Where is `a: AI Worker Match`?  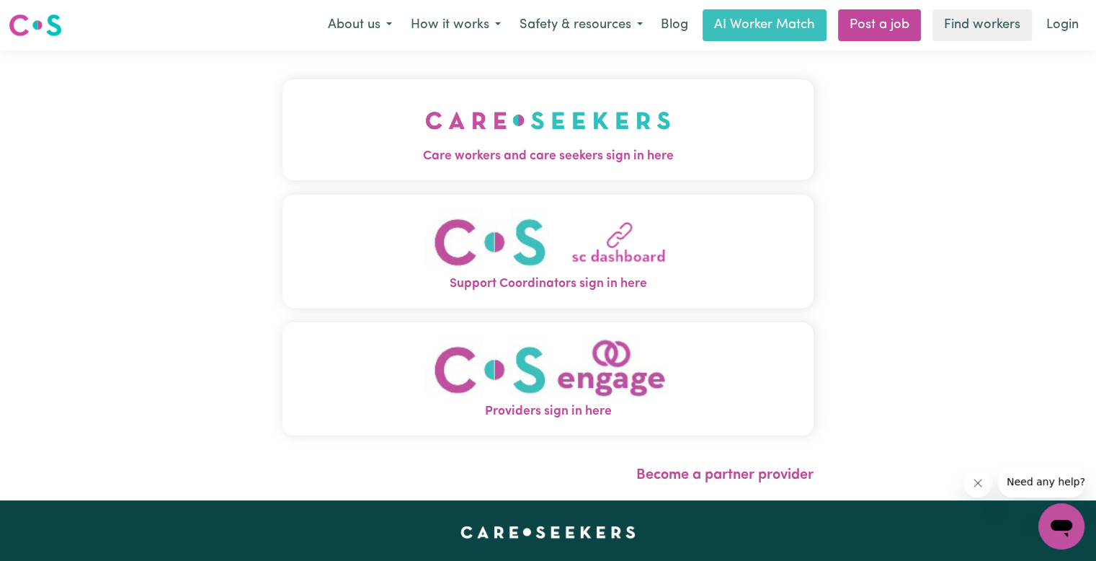 a: AI Worker Match is located at coordinates (765, 25).